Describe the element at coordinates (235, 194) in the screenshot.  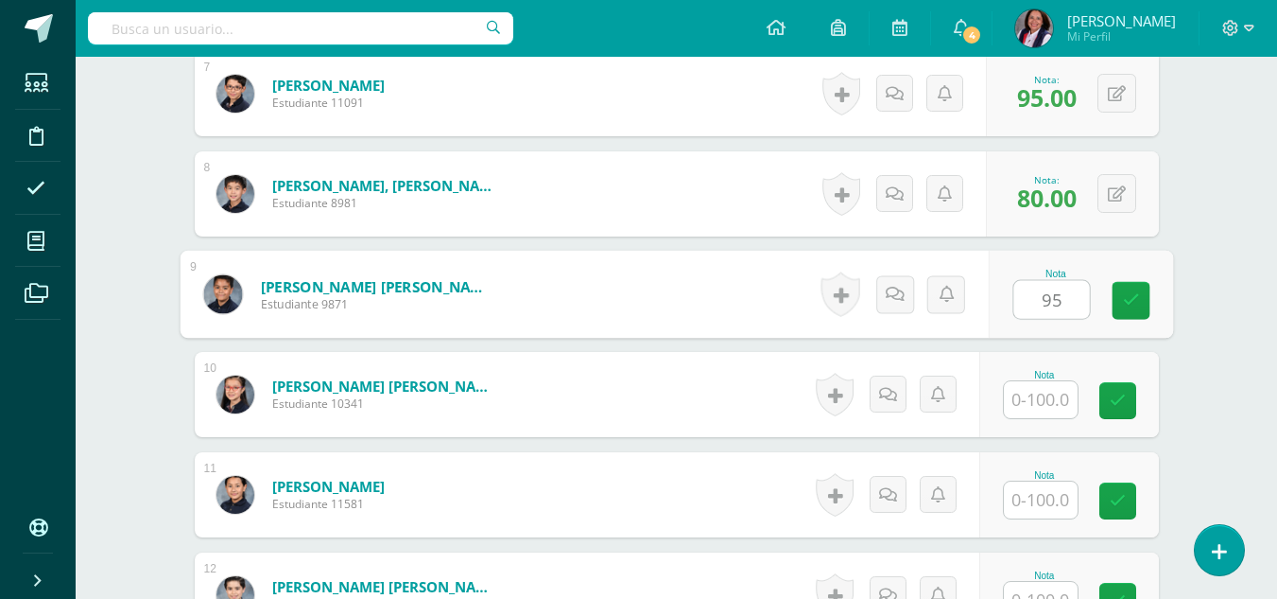
I see `img: a6e6fadfea768239745d80362f5782e7.png` at that location.